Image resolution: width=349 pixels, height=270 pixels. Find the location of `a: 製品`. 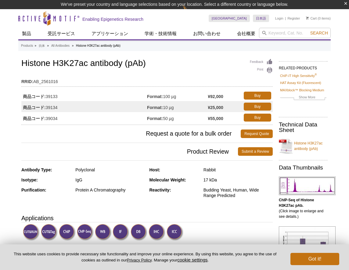

a: 製品 is located at coordinates (27, 34).